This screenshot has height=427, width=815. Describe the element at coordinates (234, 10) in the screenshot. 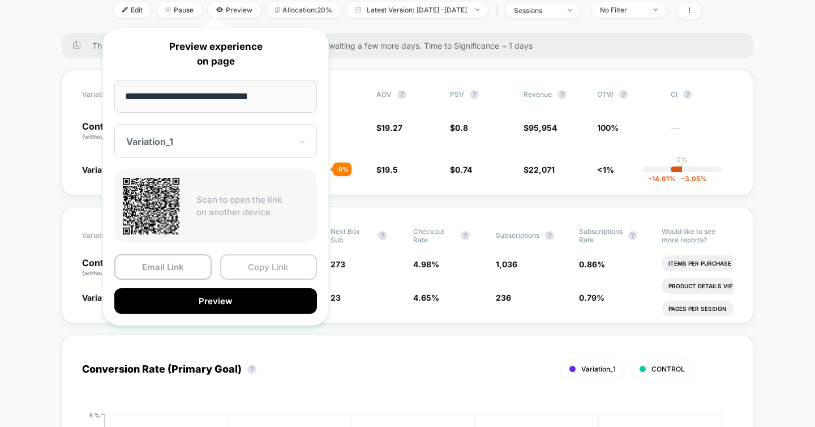

I see `span: Preview` at that location.